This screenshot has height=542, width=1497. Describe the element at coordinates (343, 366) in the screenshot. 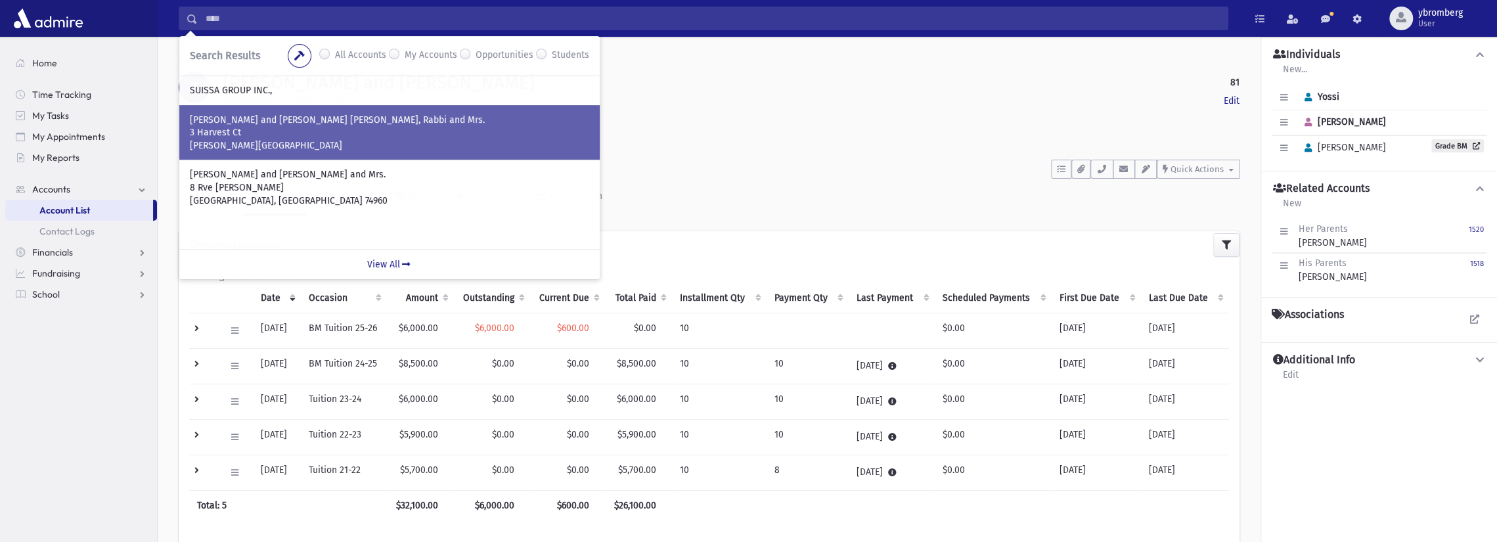

I see `td: BM Tuition 24-25` at that location.